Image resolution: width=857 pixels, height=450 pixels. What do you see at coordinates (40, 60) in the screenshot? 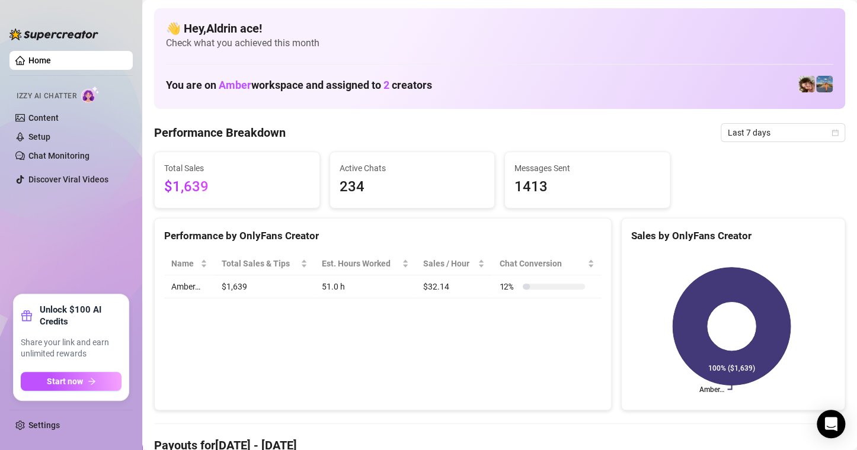
I see `a: Home` at bounding box center [40, 60].